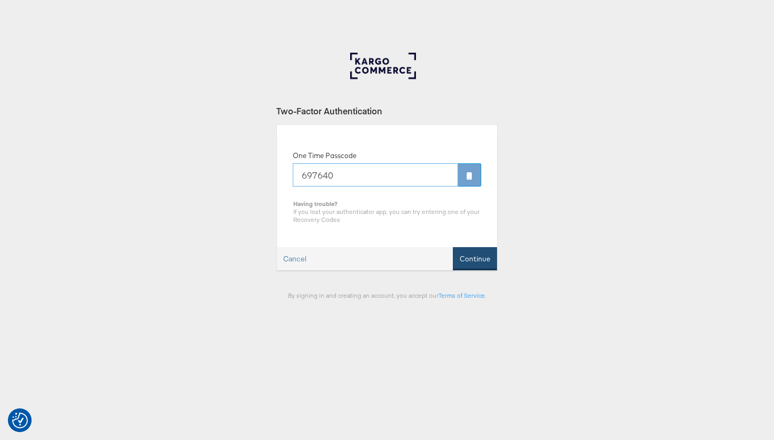 The width and height of the screenshot is (774, 440). I want to click on button: Continue, so click(475, 259).